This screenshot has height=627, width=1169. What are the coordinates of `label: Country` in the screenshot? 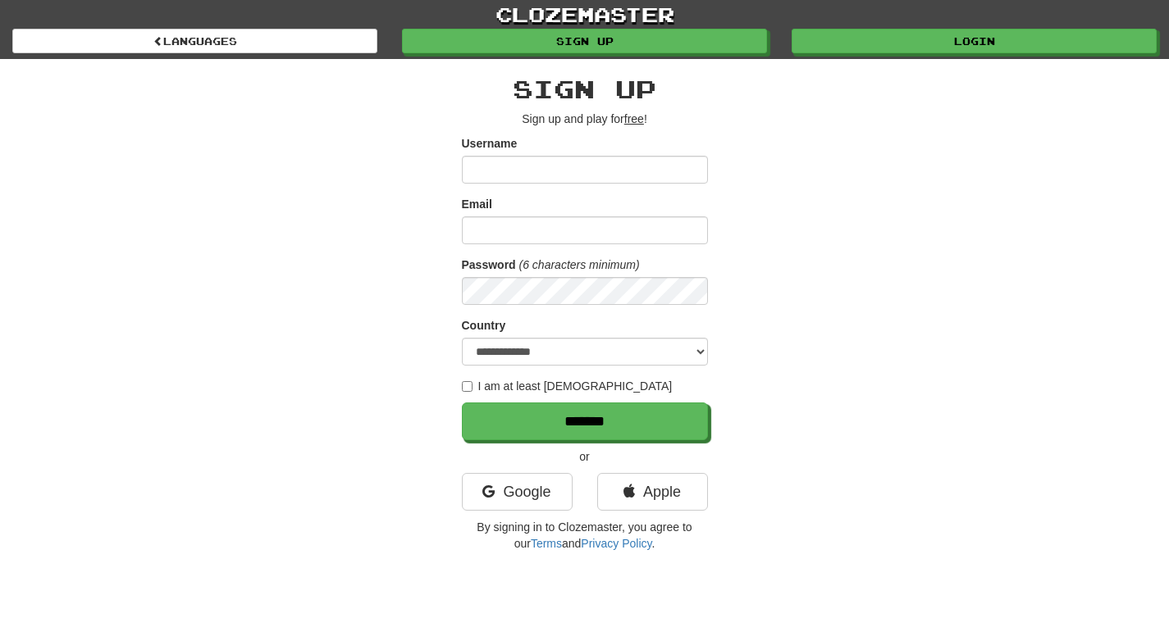 It's located at (484, 326).